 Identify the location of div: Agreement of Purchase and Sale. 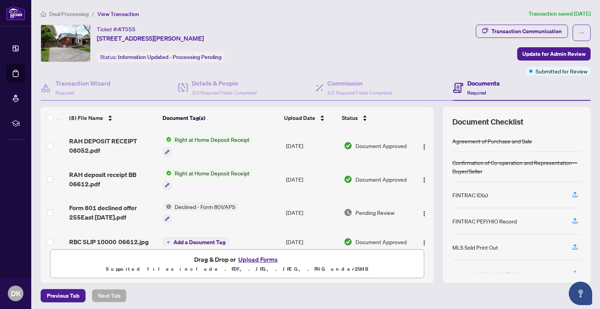
(493, 141).